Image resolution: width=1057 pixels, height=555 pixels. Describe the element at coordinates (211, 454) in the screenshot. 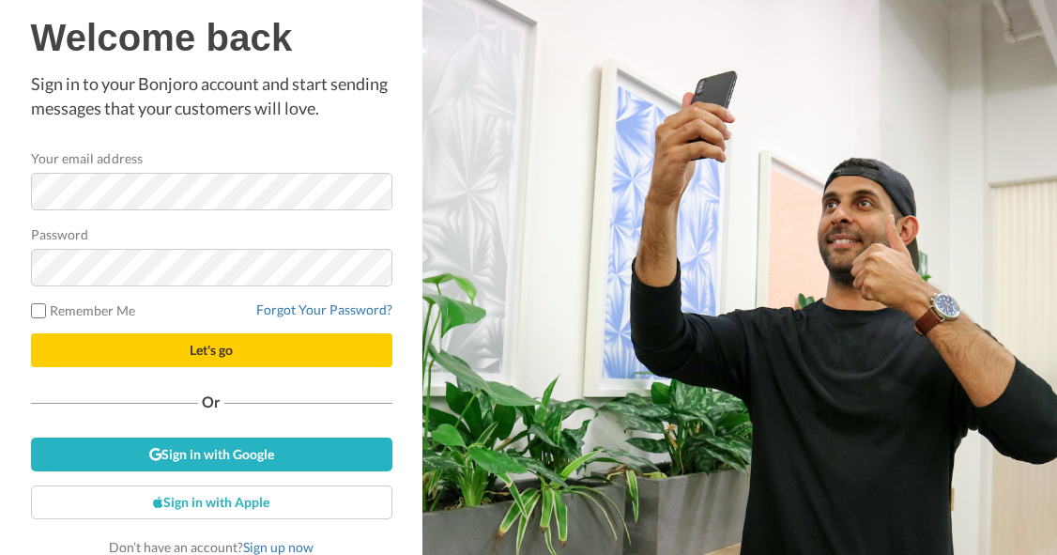

I see `a: Sign in with Google` at that location.